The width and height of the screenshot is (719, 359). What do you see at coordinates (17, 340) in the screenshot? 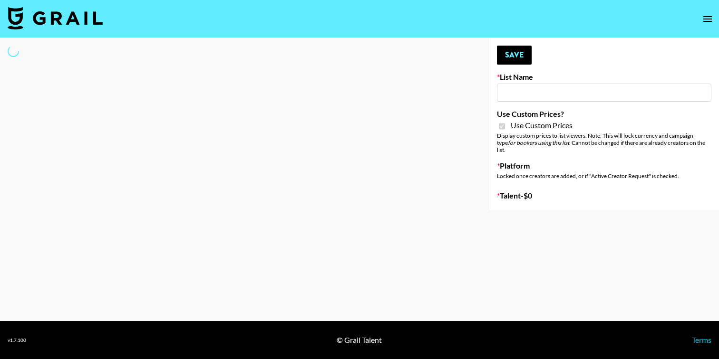
I see `div: v 1.7.100` at bounding box center [17, 340].